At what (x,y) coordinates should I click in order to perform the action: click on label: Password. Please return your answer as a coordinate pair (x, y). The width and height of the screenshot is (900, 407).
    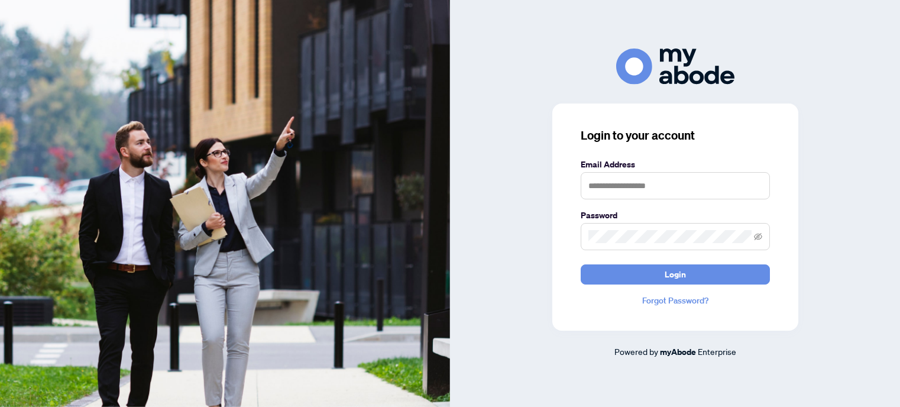
    Looking at the image, I should click on (675, 215).